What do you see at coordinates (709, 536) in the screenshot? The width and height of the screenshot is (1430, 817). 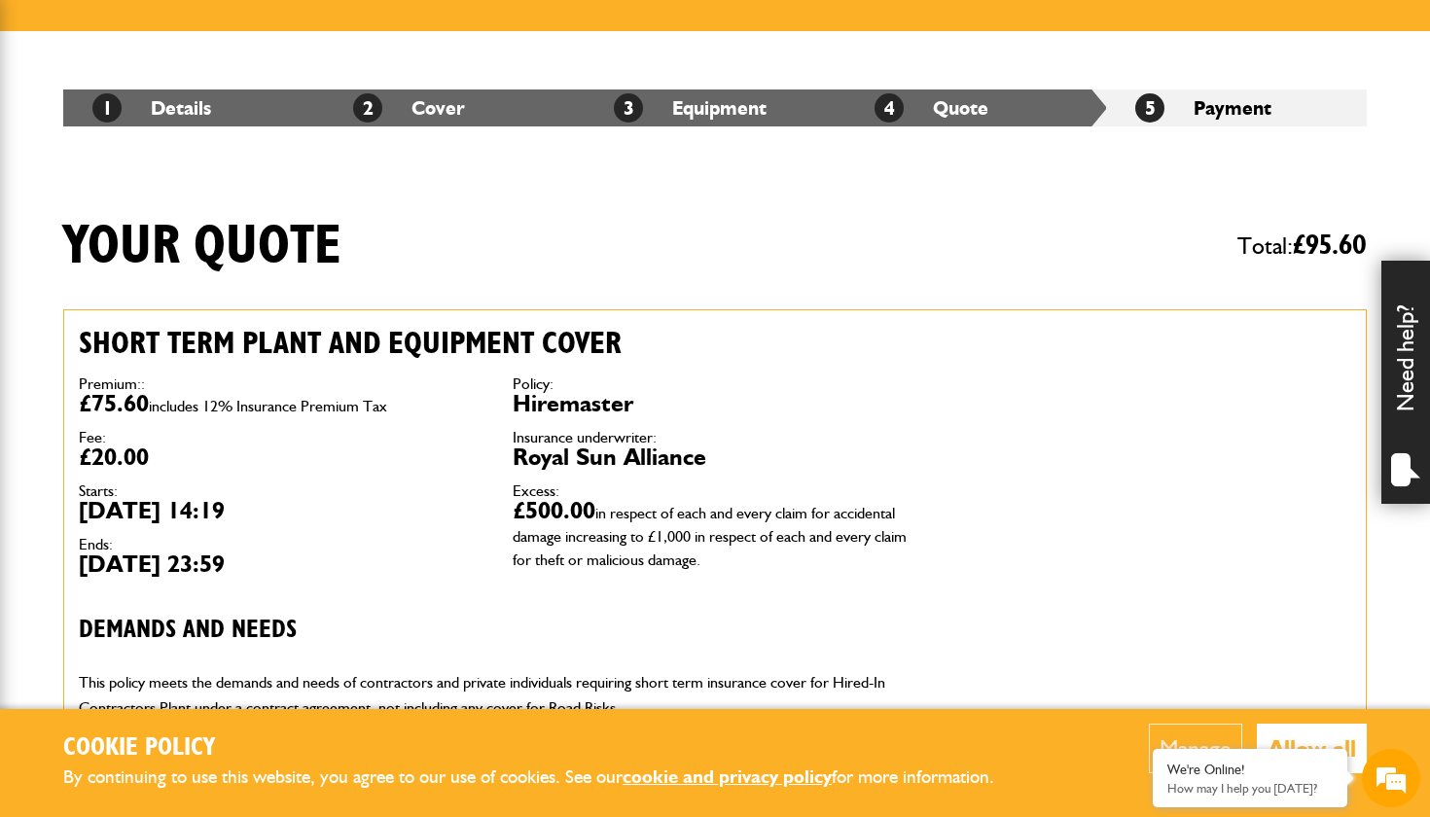 I see `span: in respect of each and every claim for accidental damage increasing to £1,000 in respect of each ...` at bounding box center [709, 536].